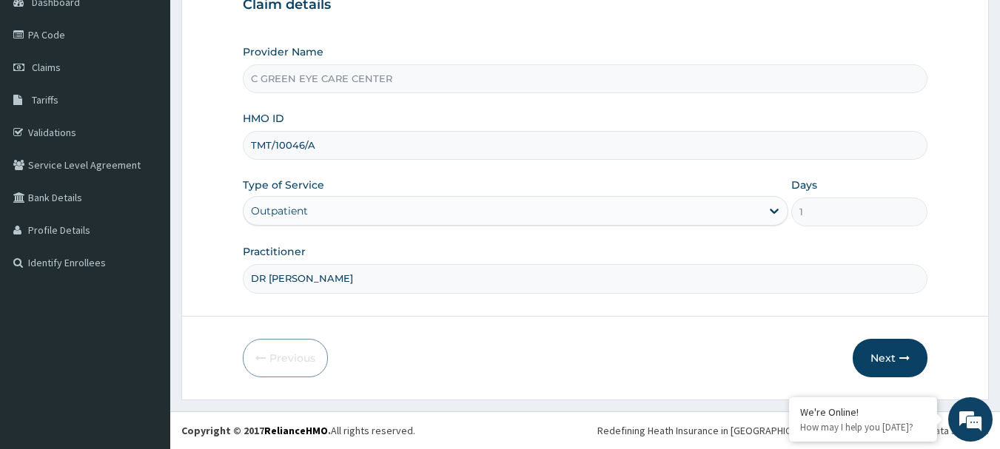 The width and height of the screenshot is (1000, 449). I want to click on div: We're Online!, so click(863, 412).